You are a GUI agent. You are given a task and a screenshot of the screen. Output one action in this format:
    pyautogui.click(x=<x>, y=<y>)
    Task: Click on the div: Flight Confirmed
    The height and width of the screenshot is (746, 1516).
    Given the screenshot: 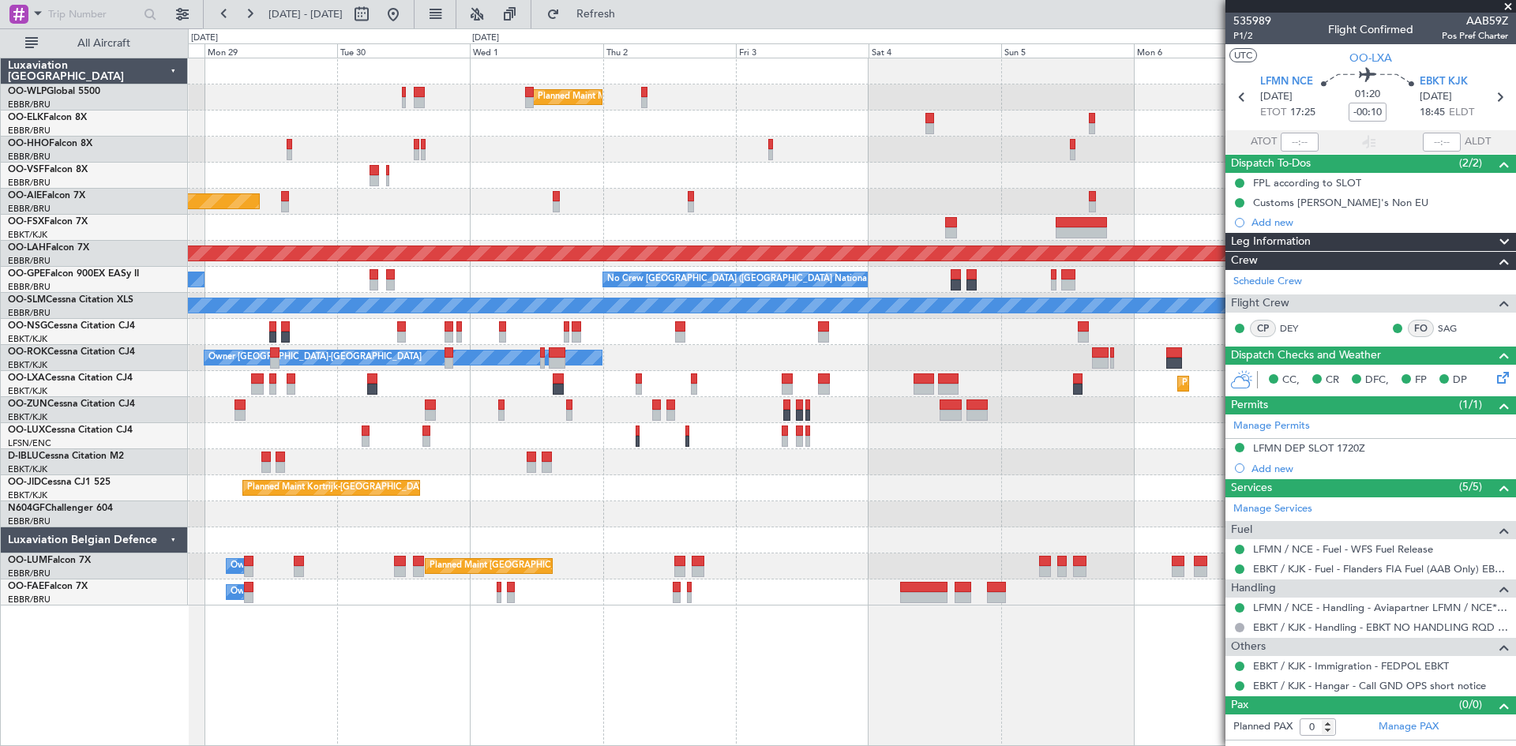 What is the action you would take?
    pyautogui.click(x=1371, y=29)
    